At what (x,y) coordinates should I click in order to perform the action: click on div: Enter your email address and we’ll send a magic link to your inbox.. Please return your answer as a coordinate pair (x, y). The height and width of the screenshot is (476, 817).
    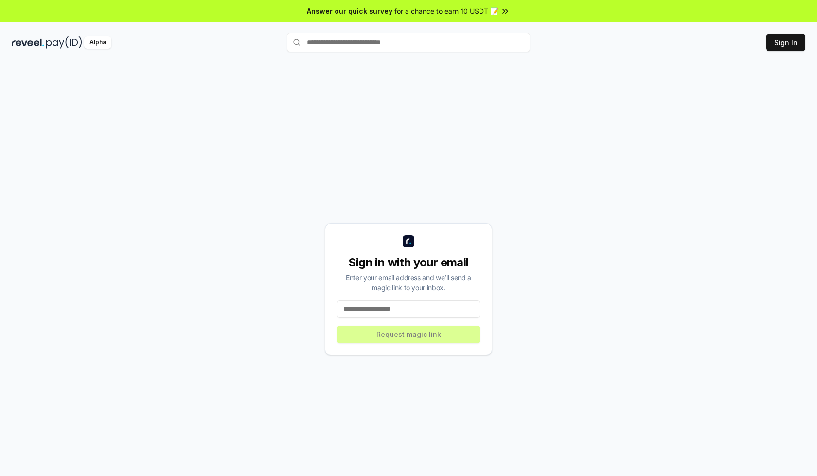
    Looking at the image, I should click on (409, 283).